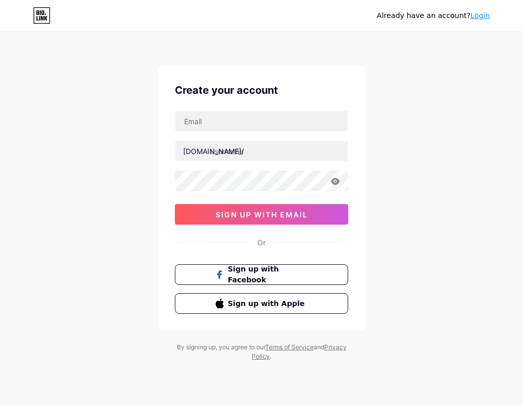 This screenshot has width=523, height=406. What do you see at coordinates (268, 275) in the screenshot?
I see `span: Sign up with Facebook` at bounding box center [268, 275].